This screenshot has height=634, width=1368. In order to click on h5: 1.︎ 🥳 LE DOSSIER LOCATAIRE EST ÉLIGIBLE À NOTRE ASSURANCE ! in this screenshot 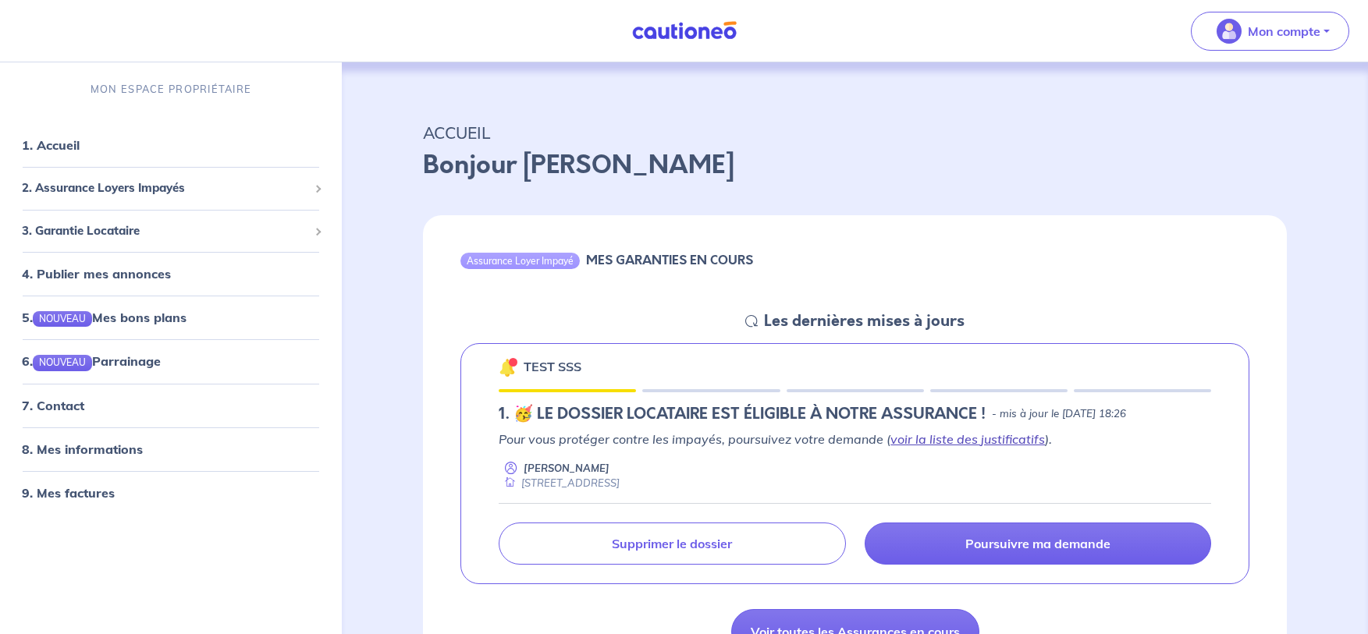, I will do `click(742, 414)`.